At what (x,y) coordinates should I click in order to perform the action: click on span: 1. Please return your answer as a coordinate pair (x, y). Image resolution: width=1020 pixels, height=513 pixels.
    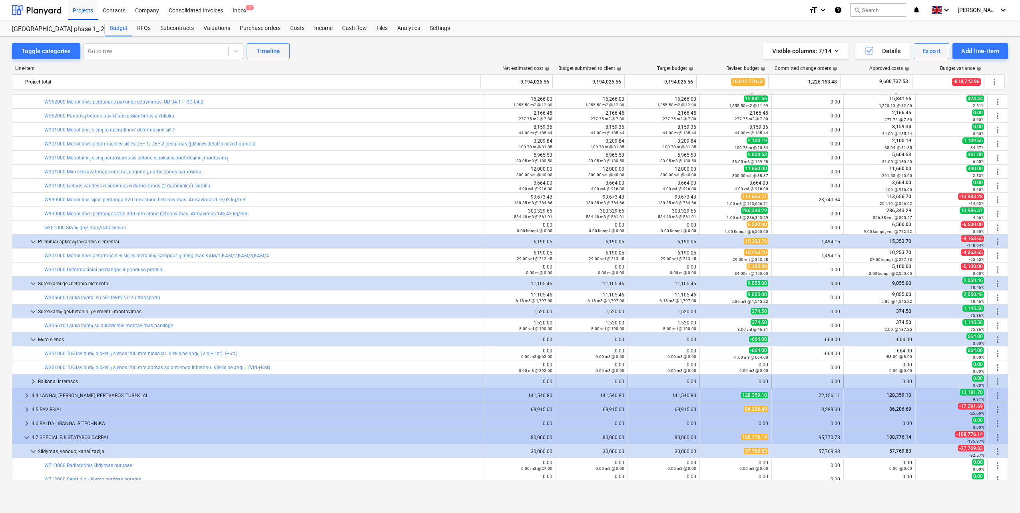
    Looking at the image, I should click on (250, 8).